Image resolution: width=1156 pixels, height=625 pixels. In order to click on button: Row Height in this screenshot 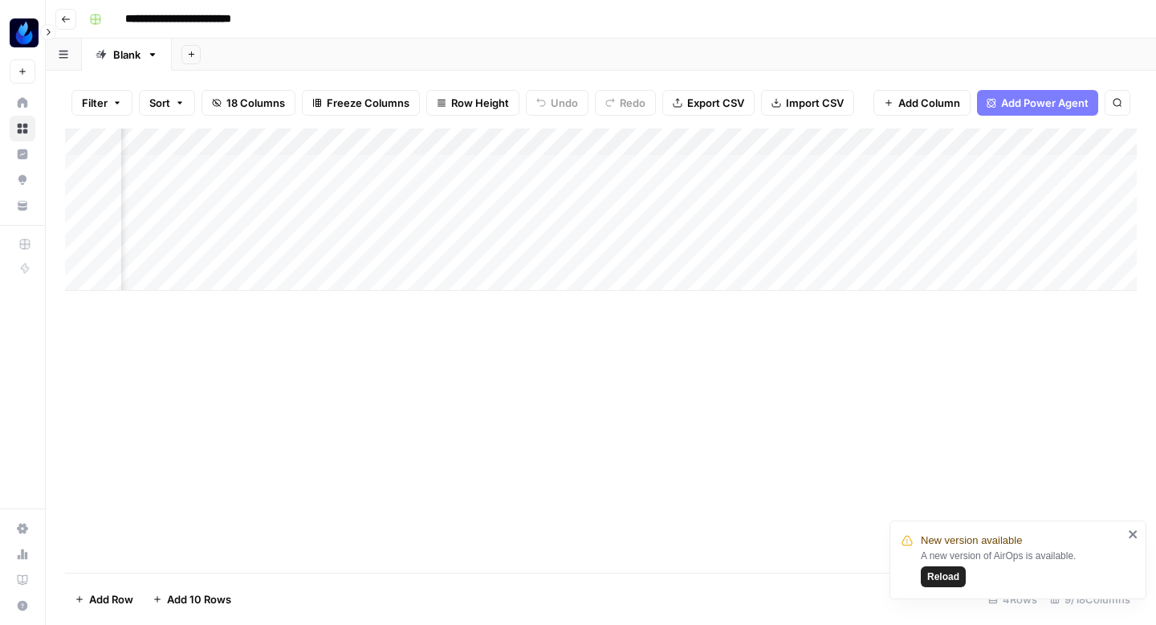, I will do `click(473, 103)`.